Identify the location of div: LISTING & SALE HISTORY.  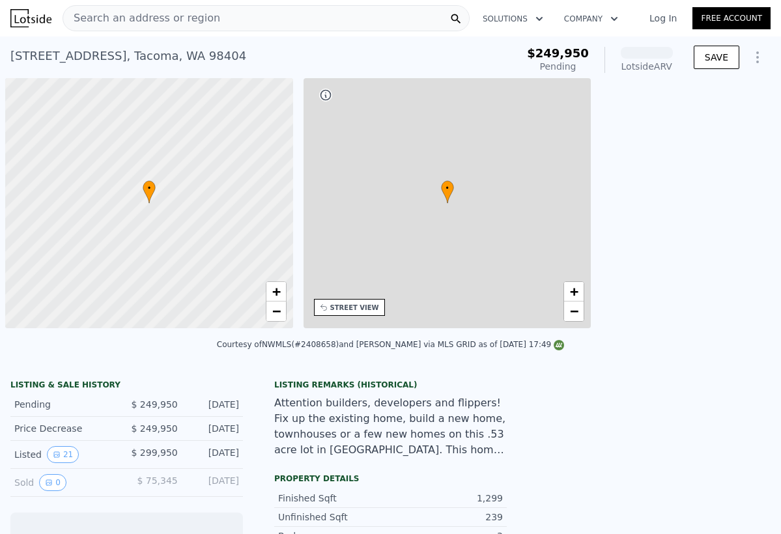
(126, 386).